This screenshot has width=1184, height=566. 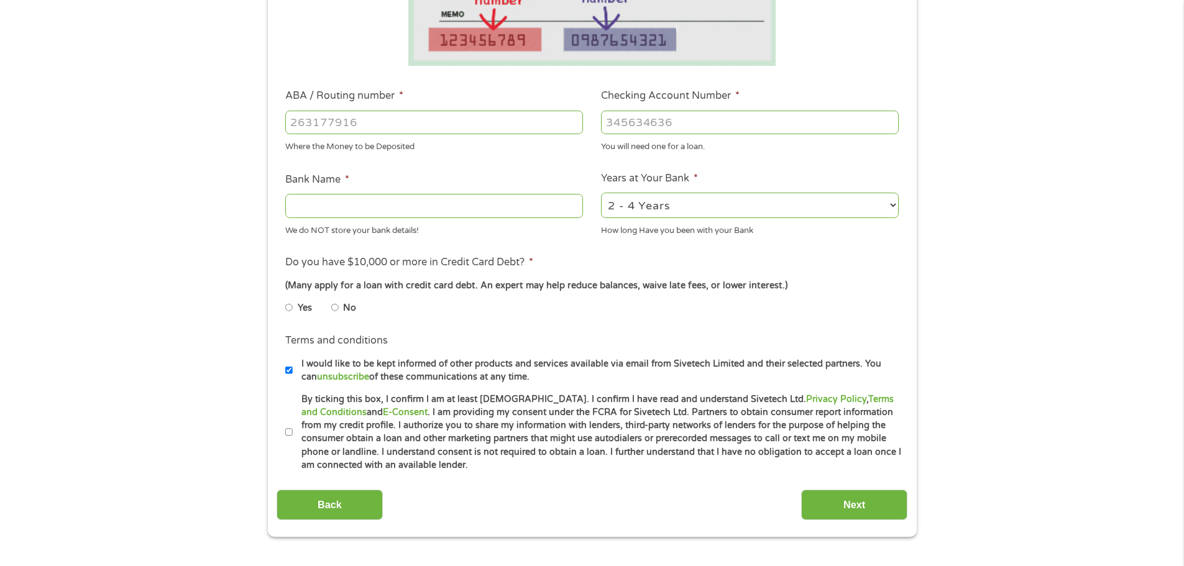 What do you see at coordinates (854, 505) in the screenshot?
I see `input: Next` at bounding box center [854, 505].